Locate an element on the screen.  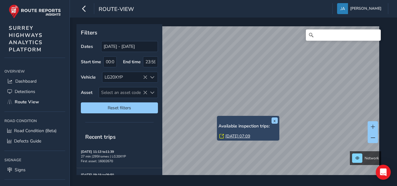
img: diamond-layout is located at coordinates (343, 8).